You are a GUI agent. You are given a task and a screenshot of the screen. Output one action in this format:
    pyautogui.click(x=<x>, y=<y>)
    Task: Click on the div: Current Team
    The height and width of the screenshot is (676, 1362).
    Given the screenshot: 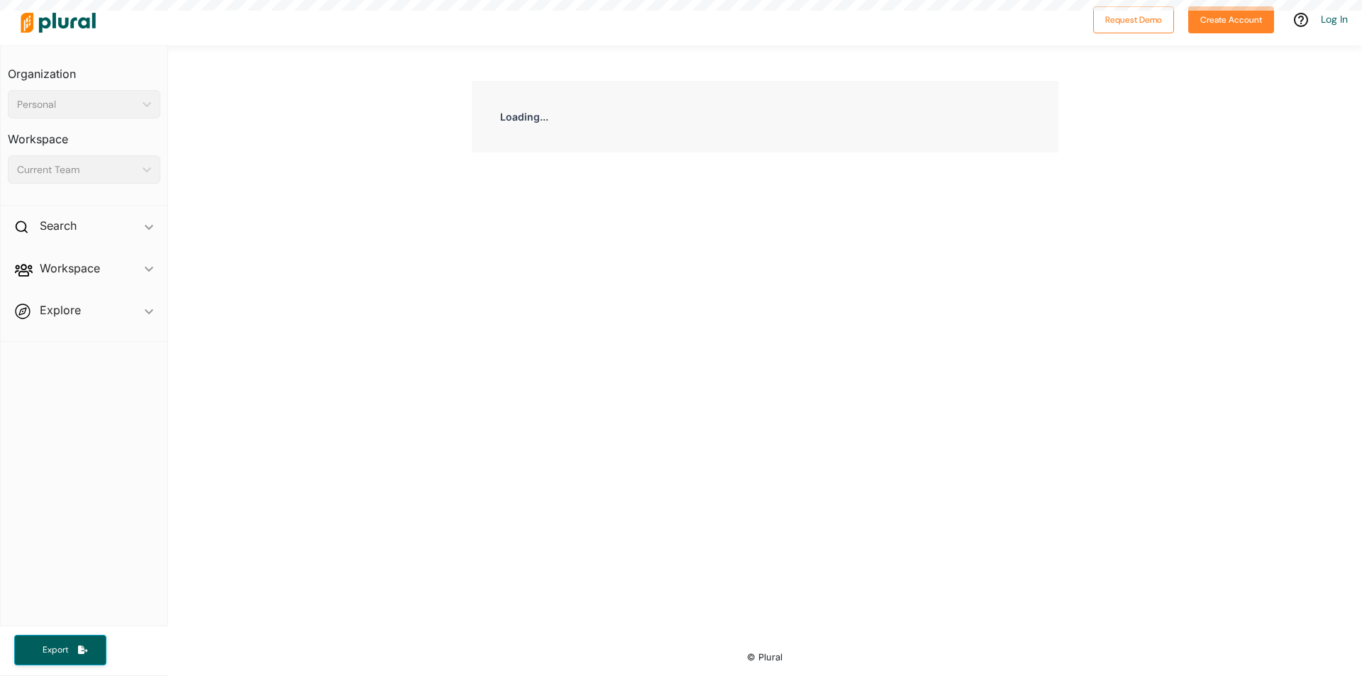 What is the action you would take?
    pyautogui.click(x=77, y=170)
    